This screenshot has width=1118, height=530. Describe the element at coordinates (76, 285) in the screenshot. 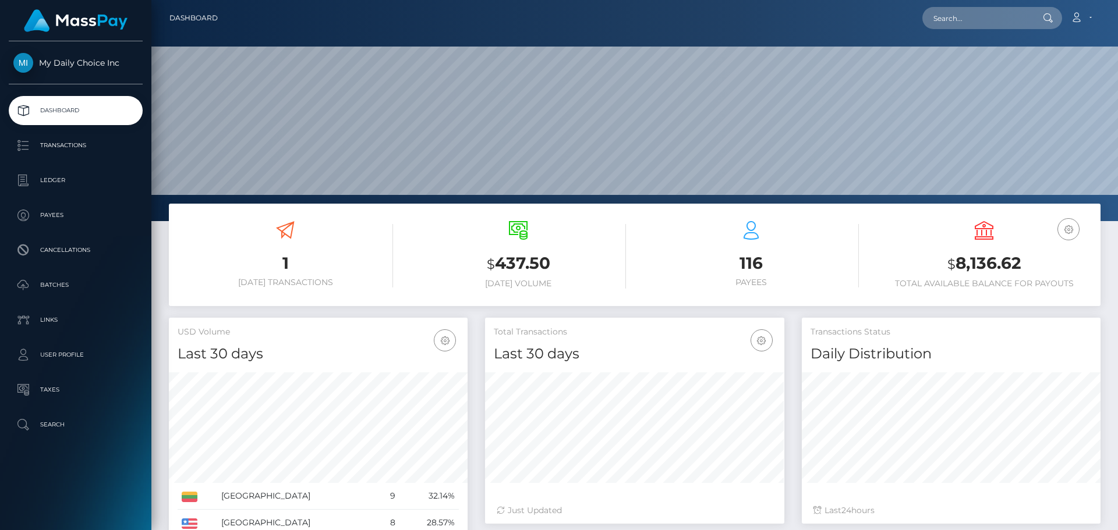

I see `a: Batches` at that location.